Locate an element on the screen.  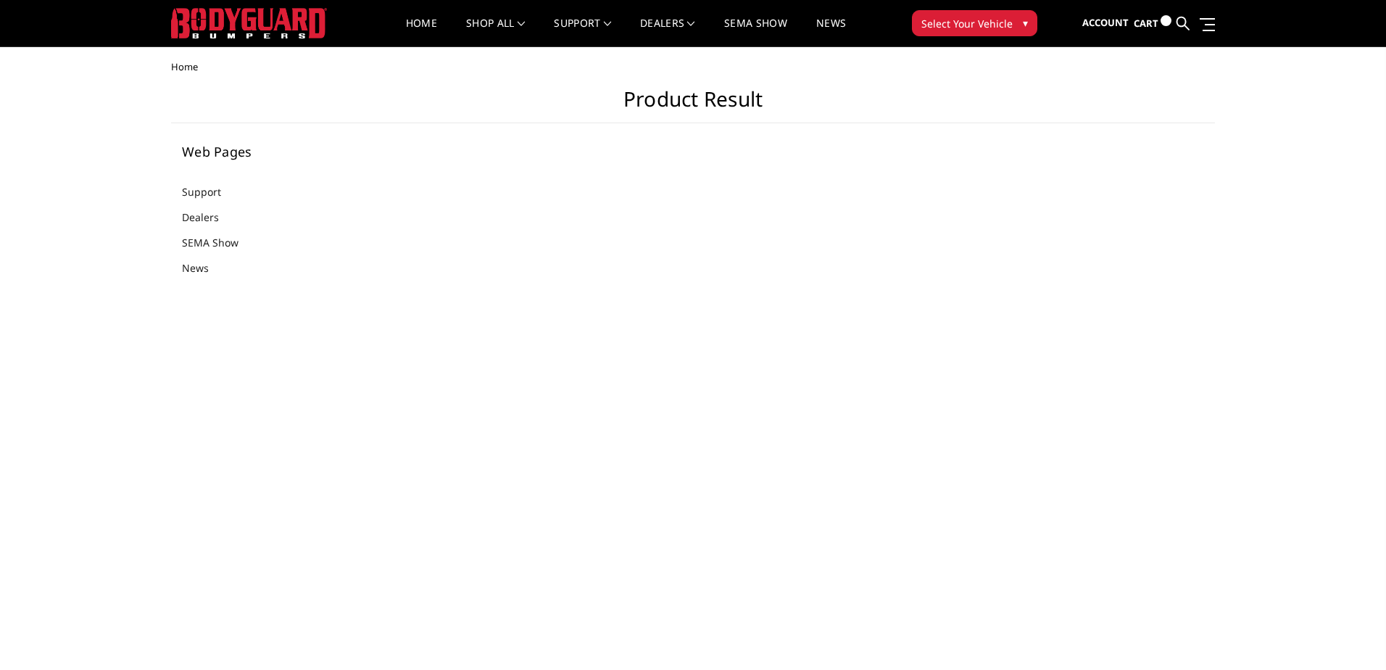
a: shop all is located at coordinates (495, 32).